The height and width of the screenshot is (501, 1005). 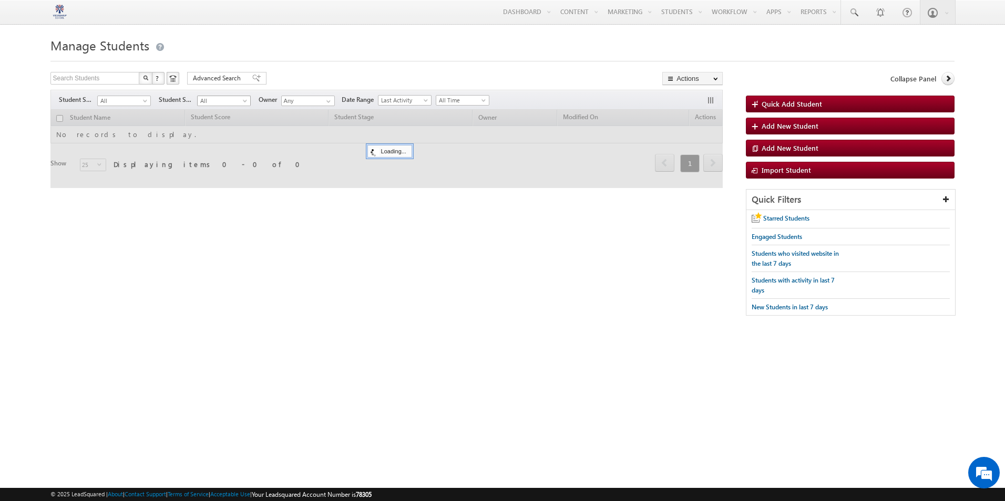 I want to click on input: Type to Search, so click(x=308, y=101).